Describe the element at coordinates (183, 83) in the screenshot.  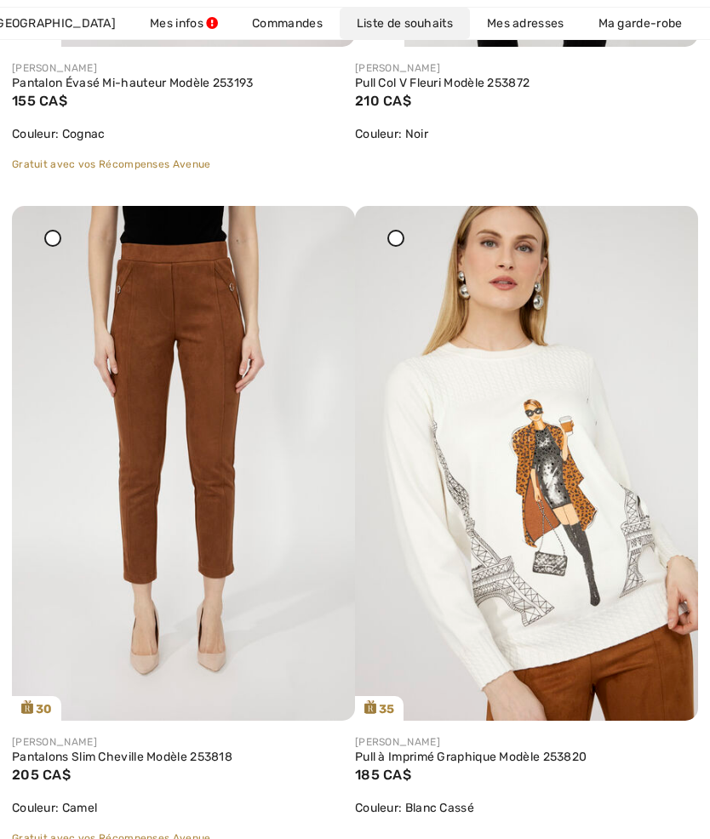
I see `a: Pantalon Évasé Mi-hauteur Modèle 253193` at that location.